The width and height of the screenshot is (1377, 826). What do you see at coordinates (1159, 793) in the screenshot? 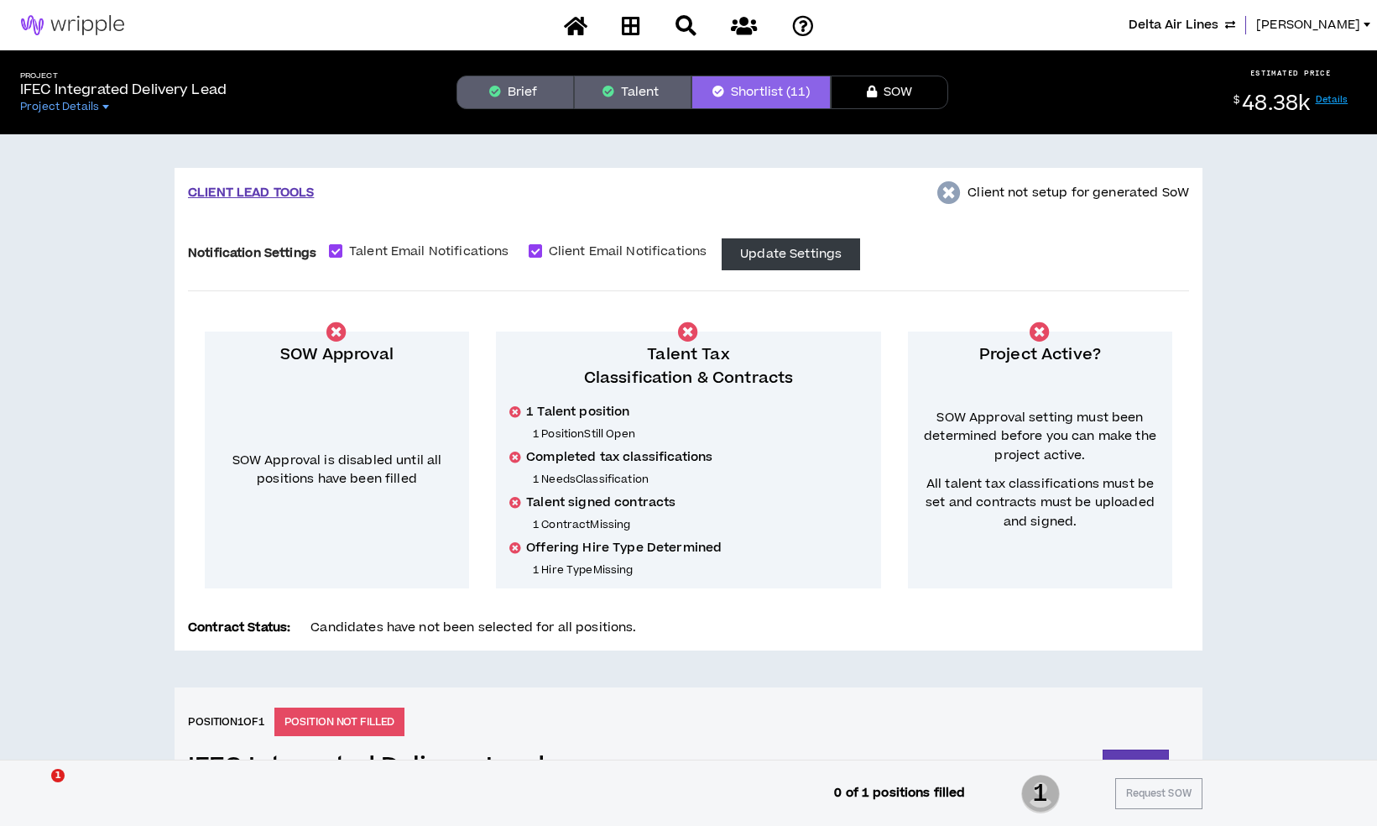
I see `button: Request SOW` at bounding box center [1159, 793].